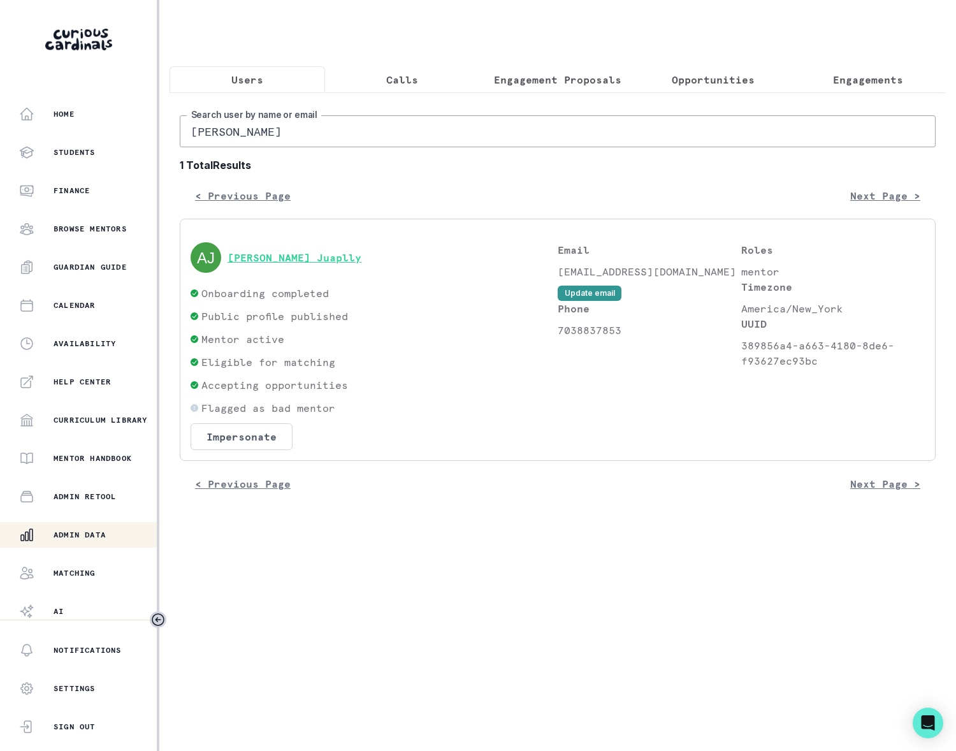 The width and height of the screenshot is (956, 751). Describe the element at coordinates (833, 309) in the screenshot. I see `p: America/New_York` at that location.